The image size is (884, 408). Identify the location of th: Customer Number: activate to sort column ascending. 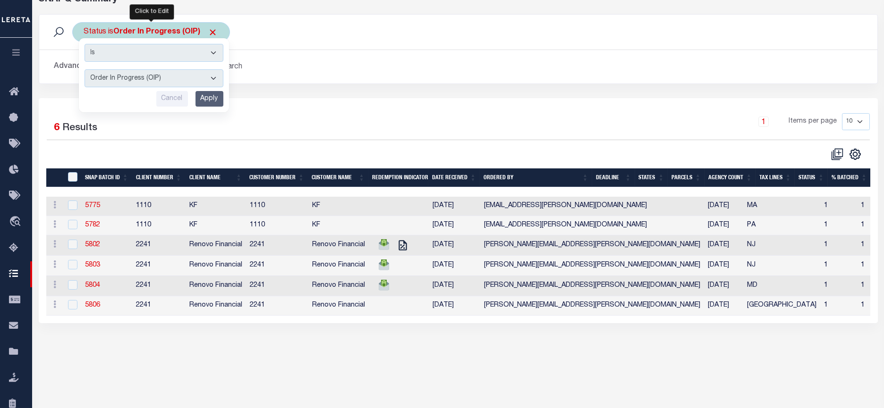
(277, 178).